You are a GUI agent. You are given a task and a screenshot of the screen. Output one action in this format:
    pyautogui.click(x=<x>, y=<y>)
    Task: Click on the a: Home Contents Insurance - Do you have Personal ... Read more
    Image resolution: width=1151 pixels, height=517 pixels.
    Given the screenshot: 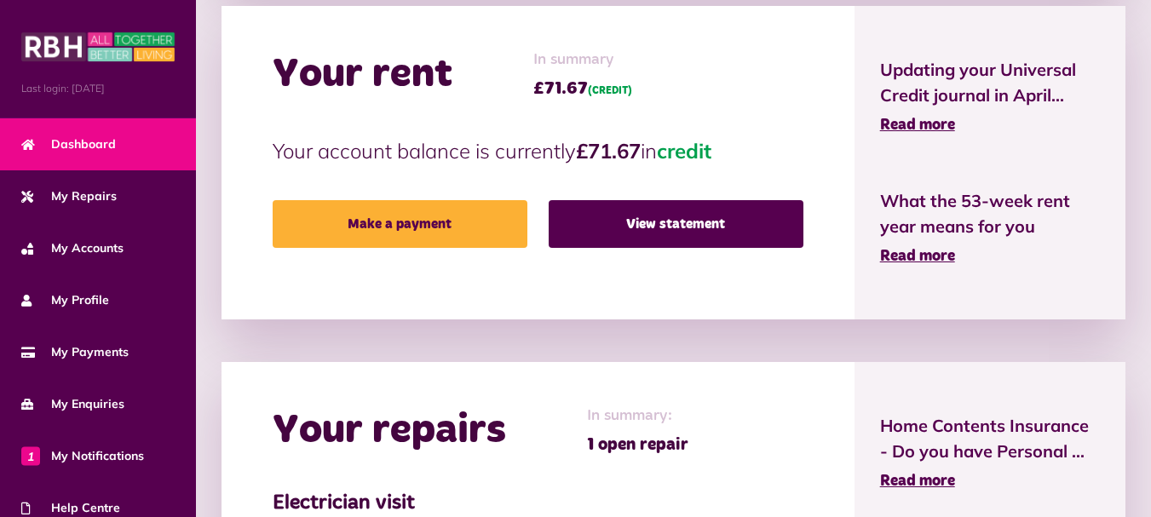 What is the action you would take?
    pyautogui.click(x=990, y=453)
    